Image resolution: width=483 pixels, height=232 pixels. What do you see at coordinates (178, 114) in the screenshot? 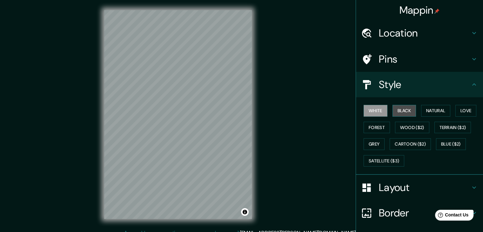
I see `canvas: Map` at bounding box center [178, 114].